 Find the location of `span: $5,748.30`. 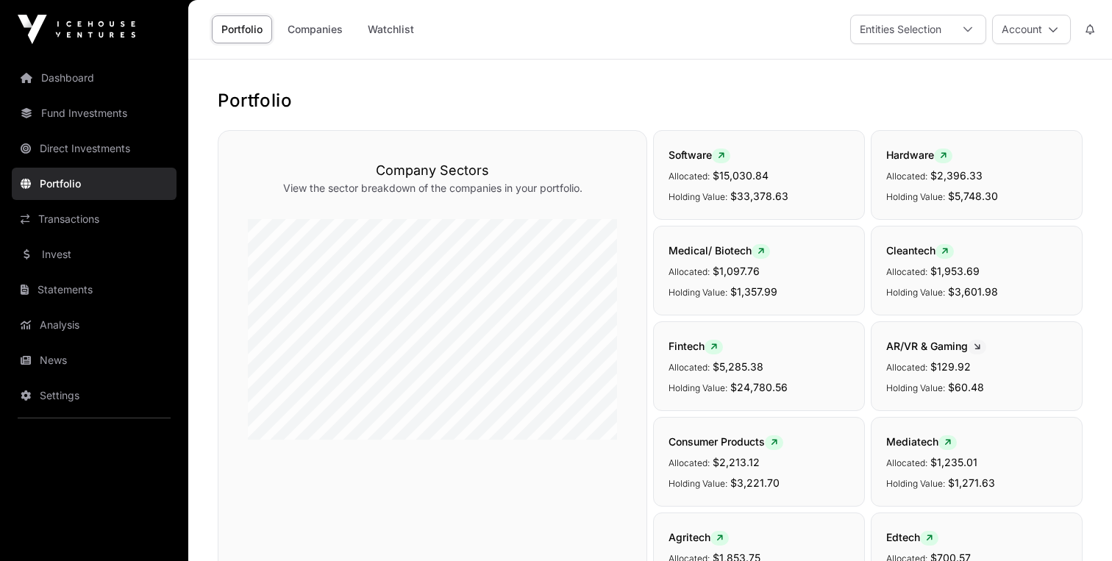

span: $5,748.30 is located at coordinates (973, 196).